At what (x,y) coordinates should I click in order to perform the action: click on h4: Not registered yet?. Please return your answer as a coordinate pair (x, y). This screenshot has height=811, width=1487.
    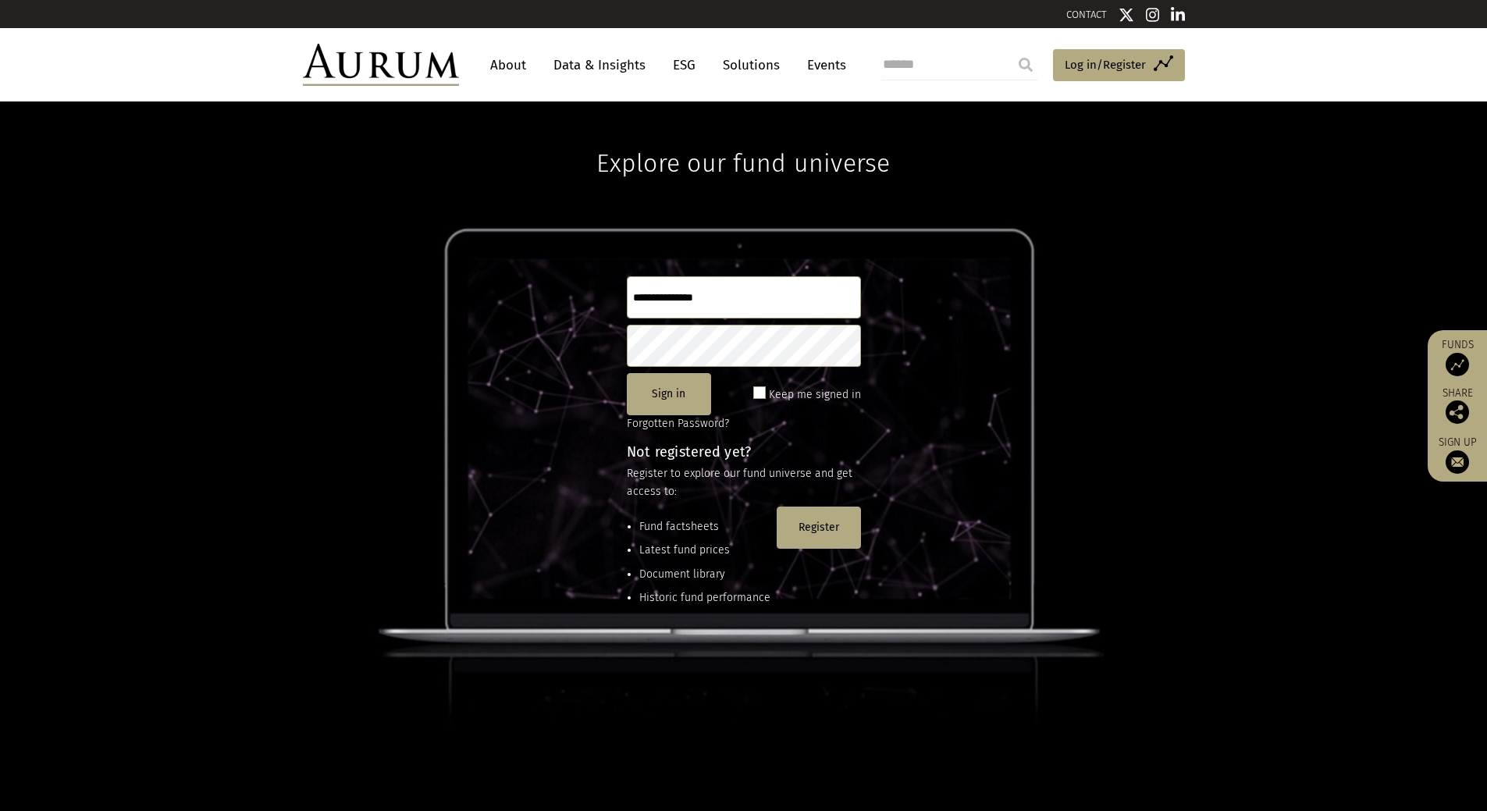
    Looking at the image, I should click on (744, 452).